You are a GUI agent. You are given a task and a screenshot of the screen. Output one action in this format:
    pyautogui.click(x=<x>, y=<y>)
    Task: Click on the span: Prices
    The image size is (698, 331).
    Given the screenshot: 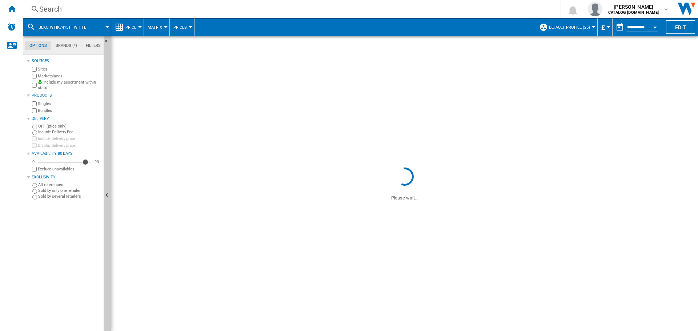 What is the action you would take?
    pyautogui.click(x=180, y=27)
    